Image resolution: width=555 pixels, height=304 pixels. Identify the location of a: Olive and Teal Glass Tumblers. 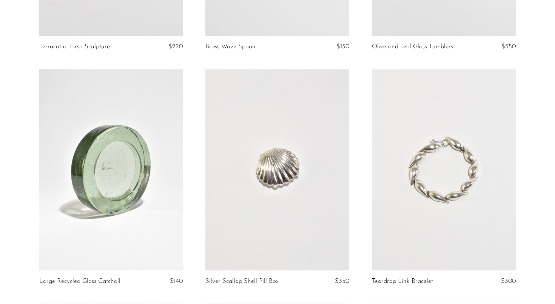
(412, 47).